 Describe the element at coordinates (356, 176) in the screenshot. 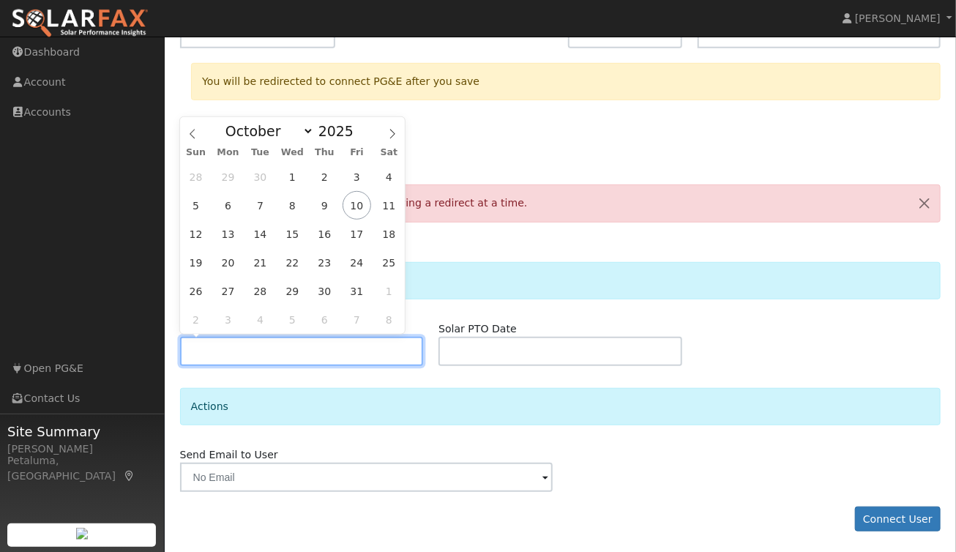

I see `span: October 3, 2025` at that location.